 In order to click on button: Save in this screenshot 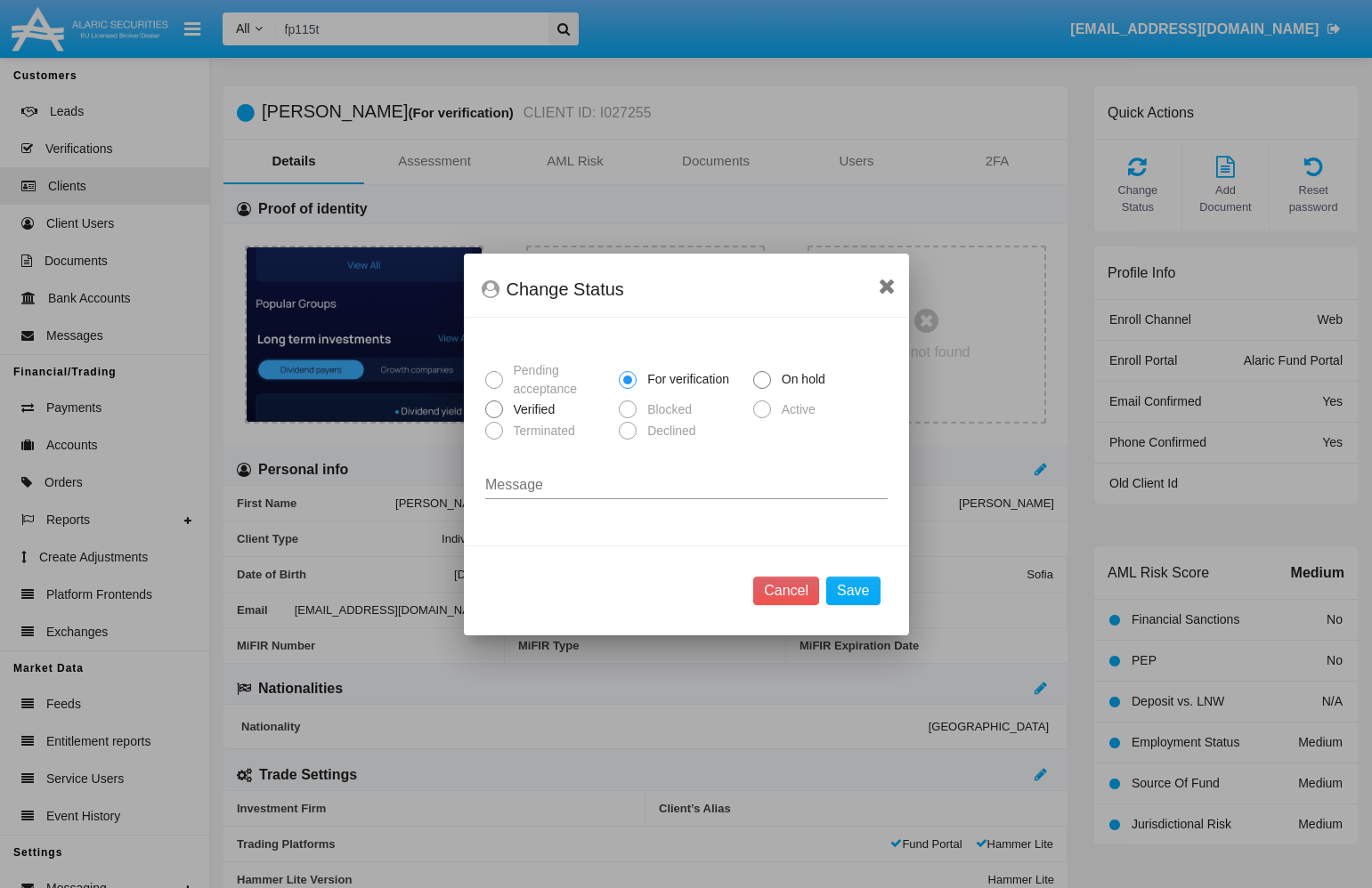, I will do `click(853, 591)`.